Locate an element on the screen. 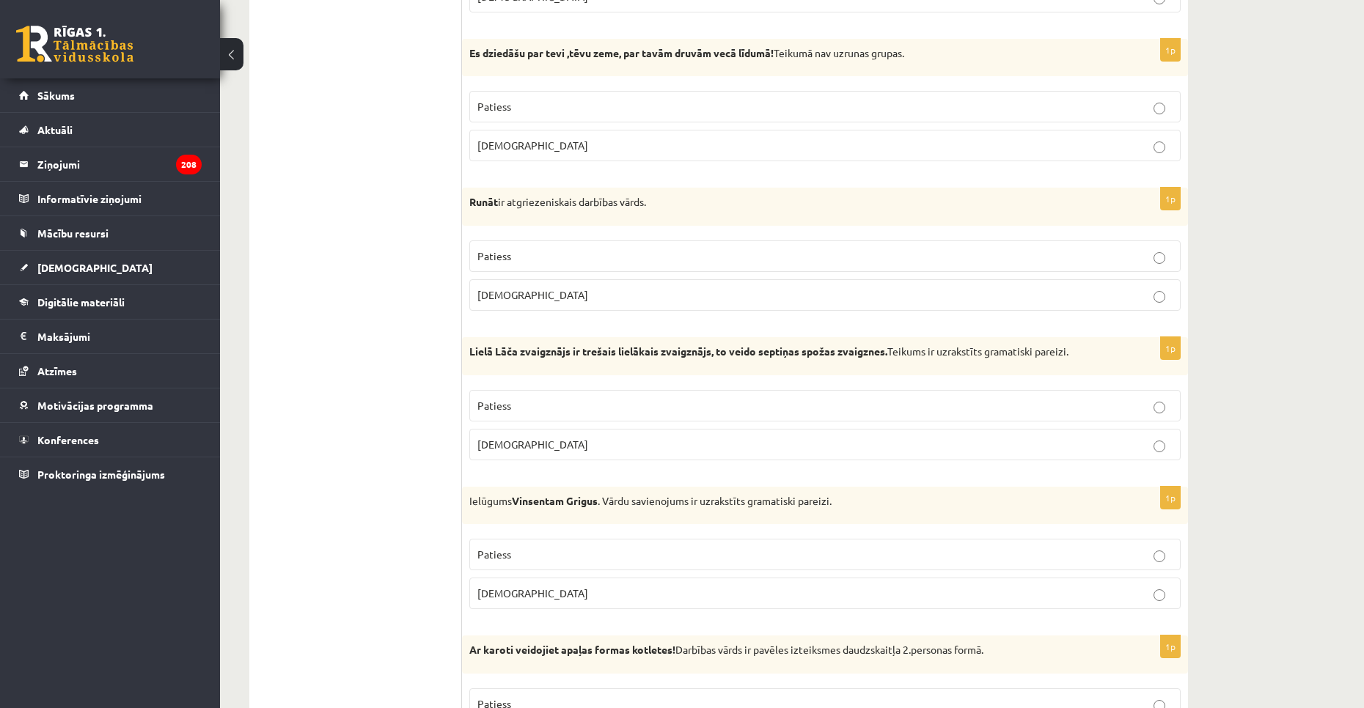  a: Informatīvie ziņojumi is located at coordinates (110, 199).